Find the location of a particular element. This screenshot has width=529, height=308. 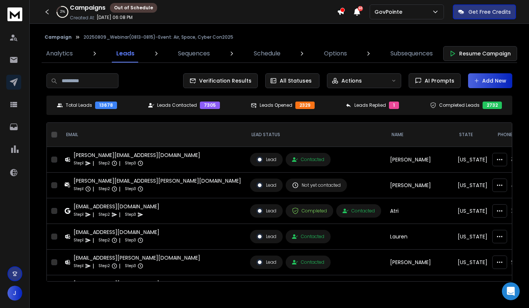

p: Options is located at coordinates (335, 53).